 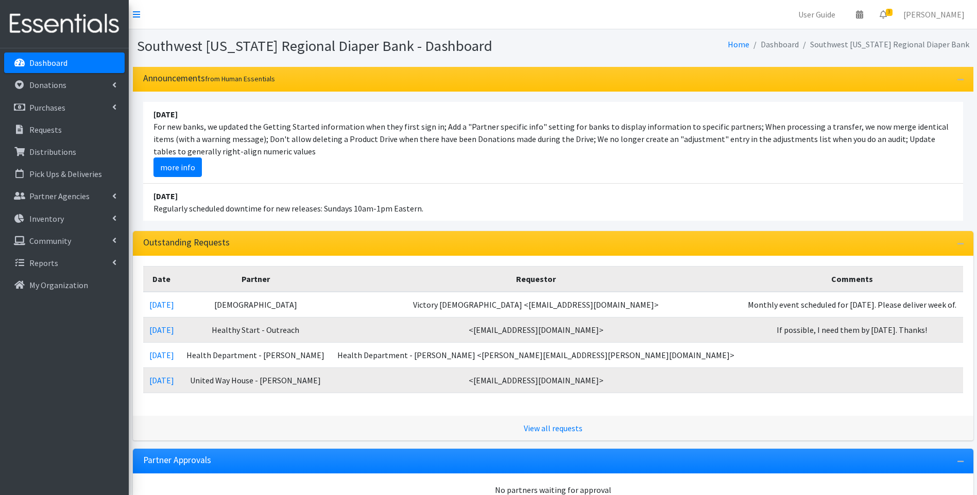 I want to click on a: Home, so click(x=738, y=44).